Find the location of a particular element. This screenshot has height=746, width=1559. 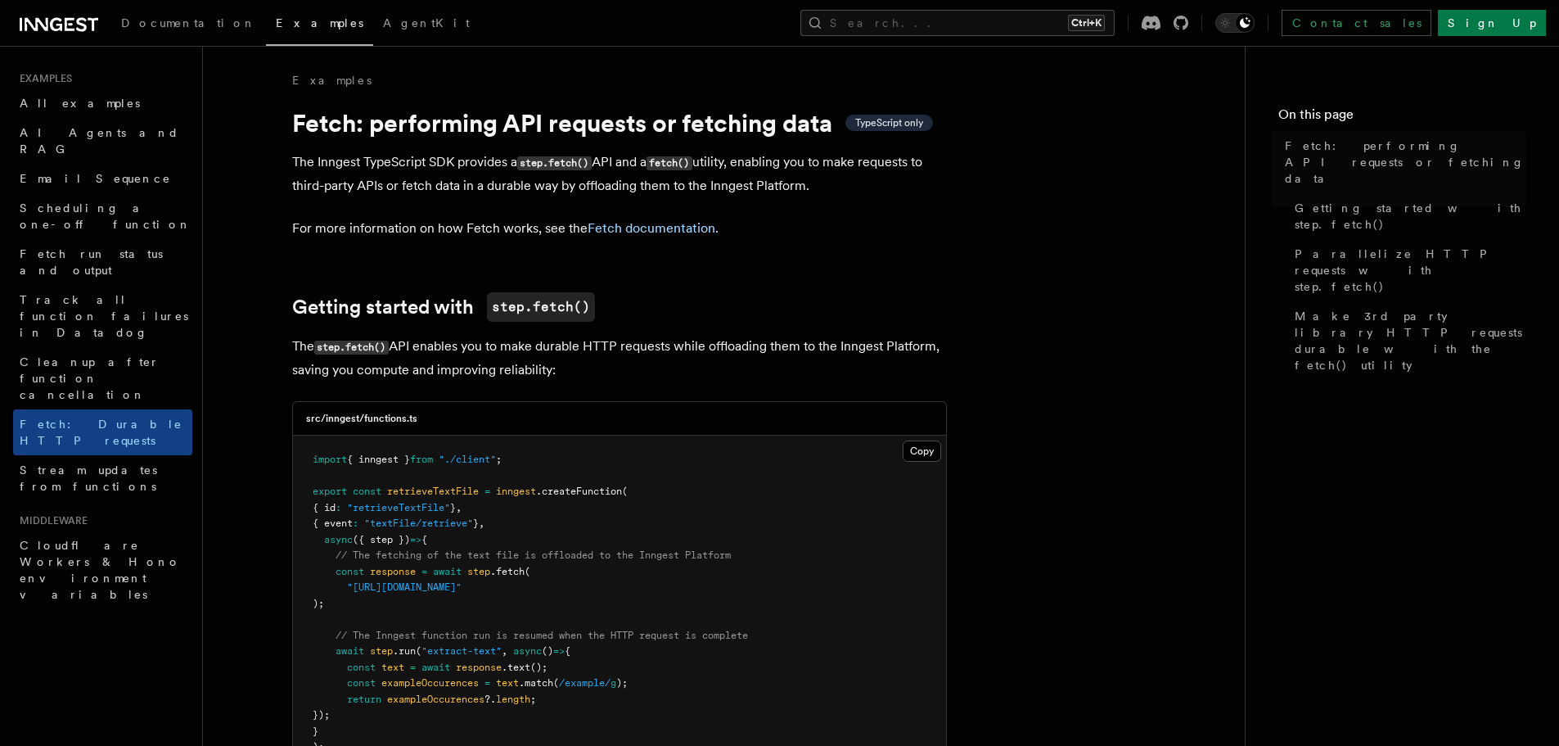

span: .createFunction is located at coordinates (579, 491).